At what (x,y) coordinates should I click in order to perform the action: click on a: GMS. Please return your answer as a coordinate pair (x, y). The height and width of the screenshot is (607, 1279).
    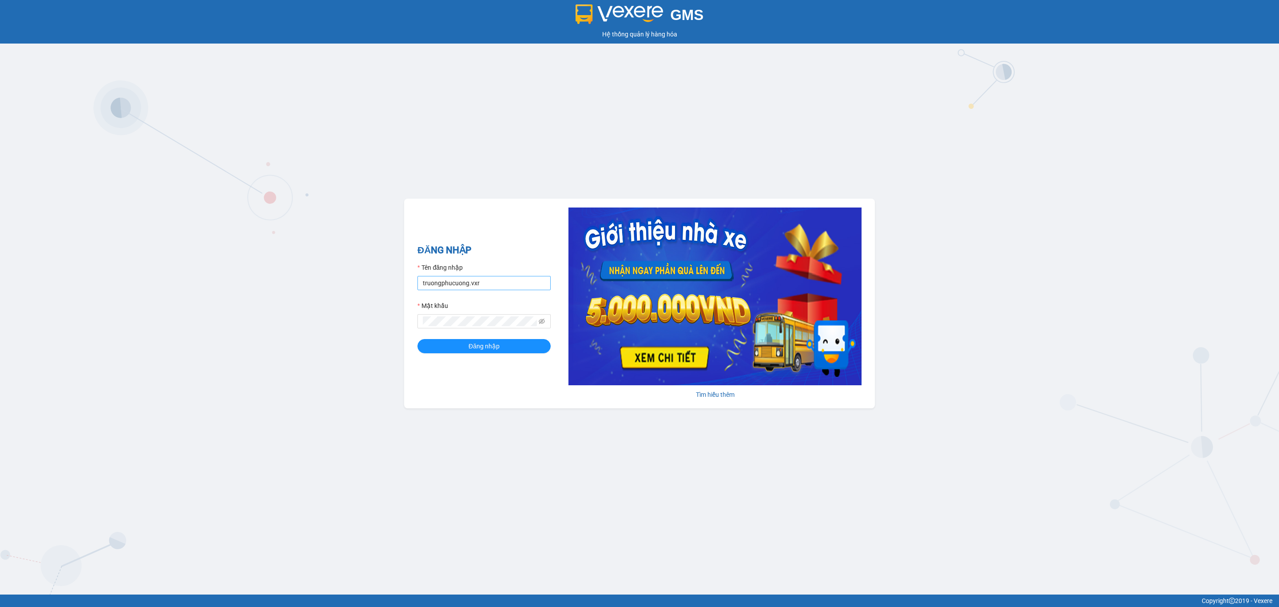
    Looking at the image, I should click on (639, 17).